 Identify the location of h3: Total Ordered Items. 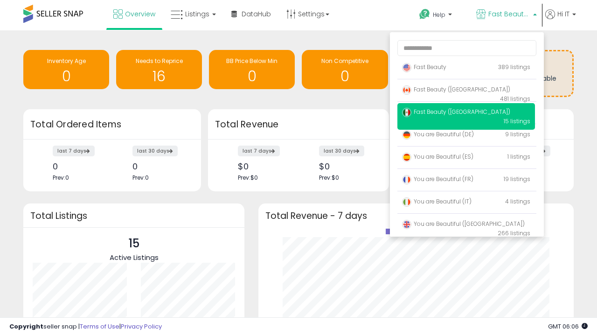
(112, 125).